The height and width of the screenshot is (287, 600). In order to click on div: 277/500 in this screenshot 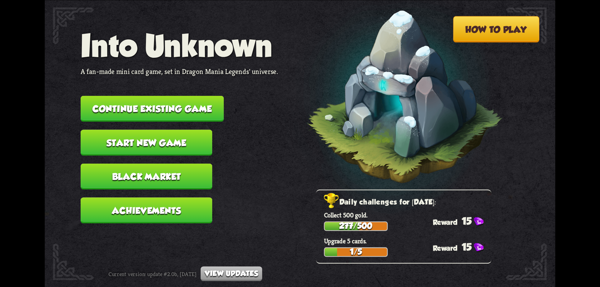, I will do `click(355, 226)`.